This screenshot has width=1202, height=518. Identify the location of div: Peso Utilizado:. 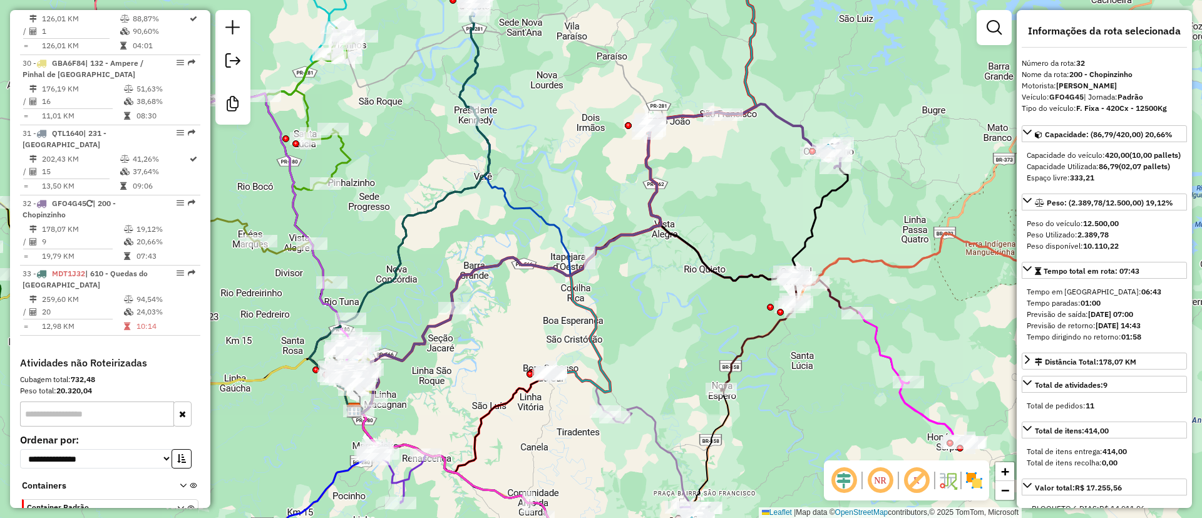
(1105, 235).